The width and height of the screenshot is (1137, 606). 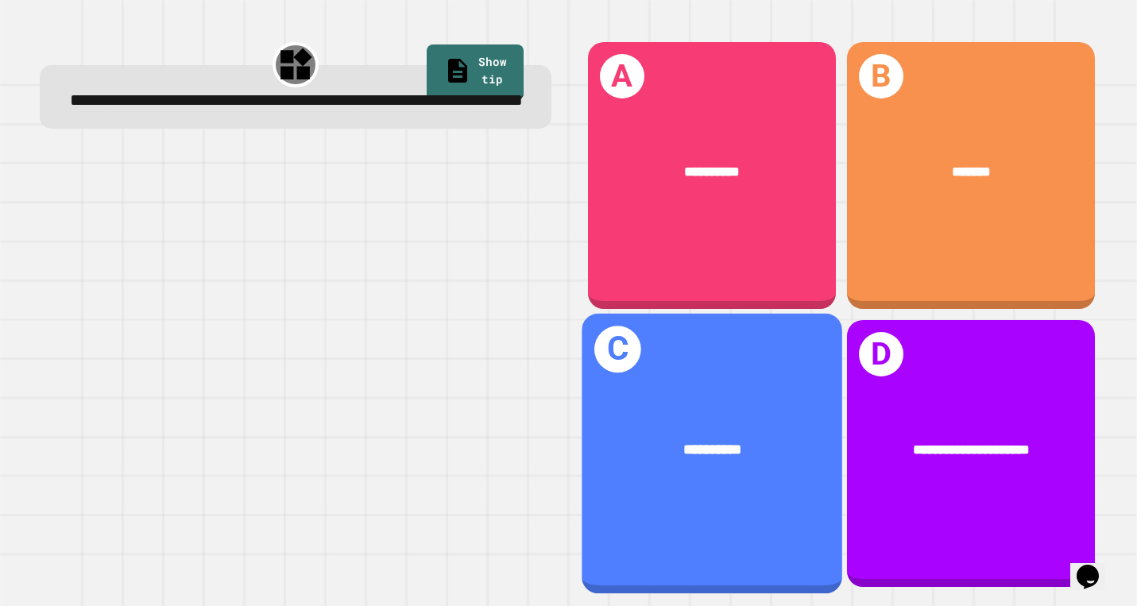 I want to click on a: Show tip, so click(x=475, y=72).